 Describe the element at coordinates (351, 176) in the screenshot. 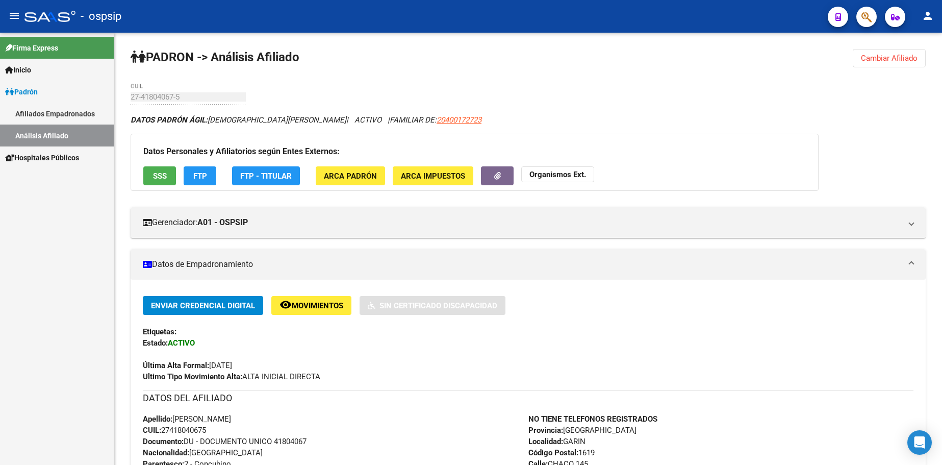

I see `button: ARCA Padrón` at that location.